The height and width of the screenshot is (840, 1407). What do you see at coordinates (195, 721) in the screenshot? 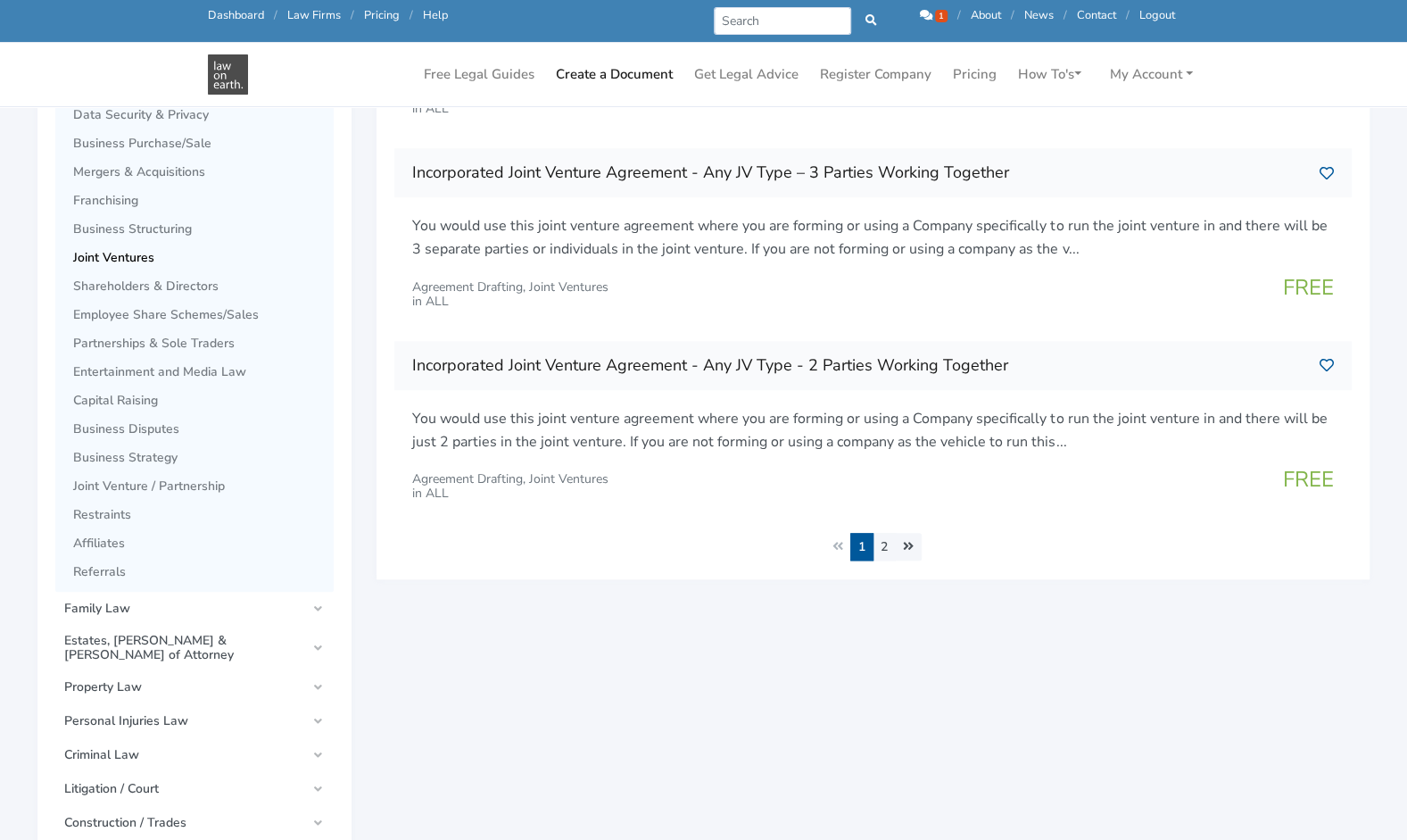
I see `a: Personal Injuries Law` at bounding box center [195, 721].